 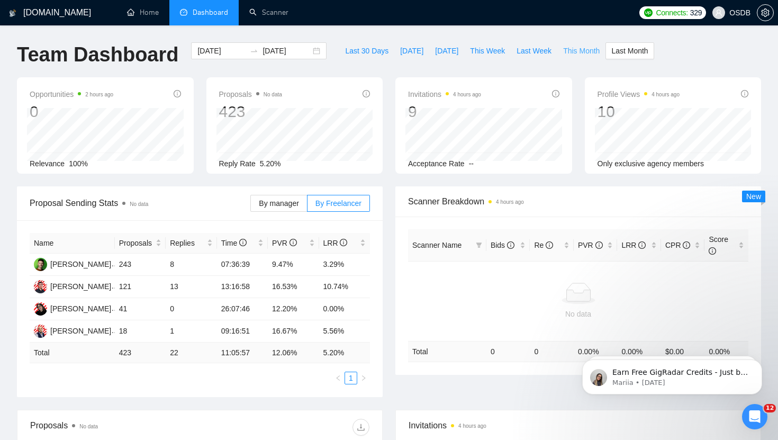 I want to click on img: logo, so click(x=13, y=13).